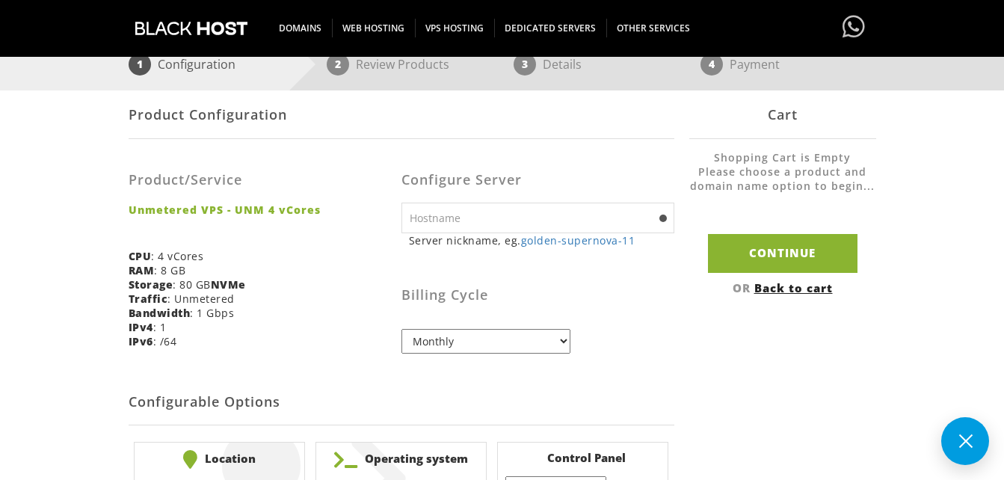  What do you see at coordinates (260, 209) in the screenshot?
I see `strong: Unmetered VPS - UNM 4 vCores` at bounding box center [260, 209].